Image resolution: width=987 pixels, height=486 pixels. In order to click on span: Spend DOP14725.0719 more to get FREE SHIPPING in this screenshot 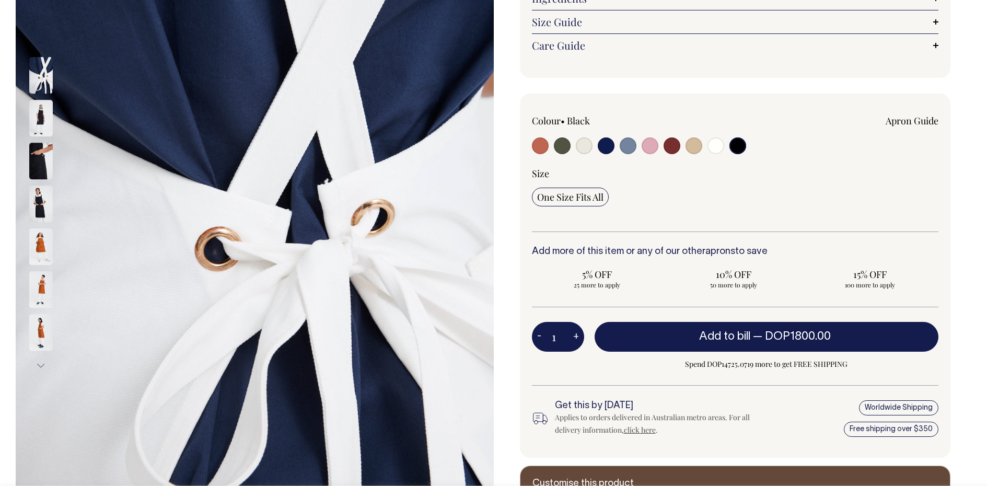, I will do `click(767, 364)`.